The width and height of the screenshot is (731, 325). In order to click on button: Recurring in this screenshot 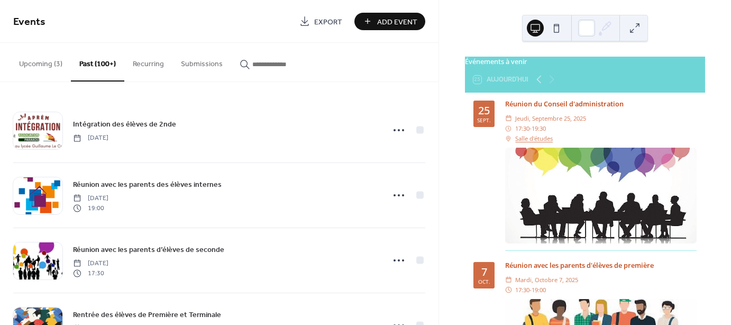, I will do `click(148, 61)`.